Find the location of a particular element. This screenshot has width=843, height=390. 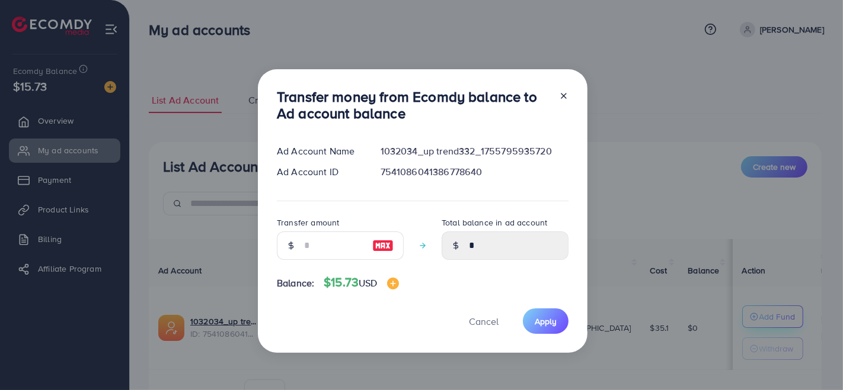

button: Cancel is located at coordinates (483, 321).